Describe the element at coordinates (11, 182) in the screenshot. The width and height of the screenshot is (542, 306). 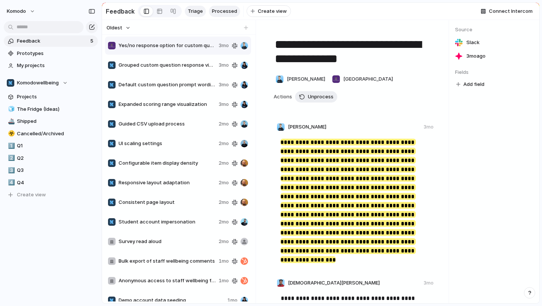
I see `div: 4️⃣` at that location.